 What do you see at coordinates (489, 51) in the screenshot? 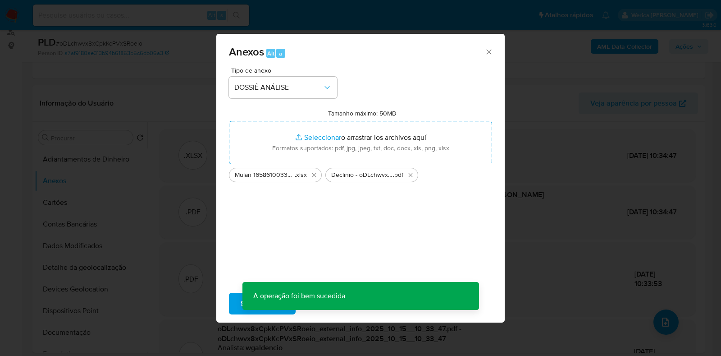
I see `button: Cerrar` at bounding box center [489, 51].